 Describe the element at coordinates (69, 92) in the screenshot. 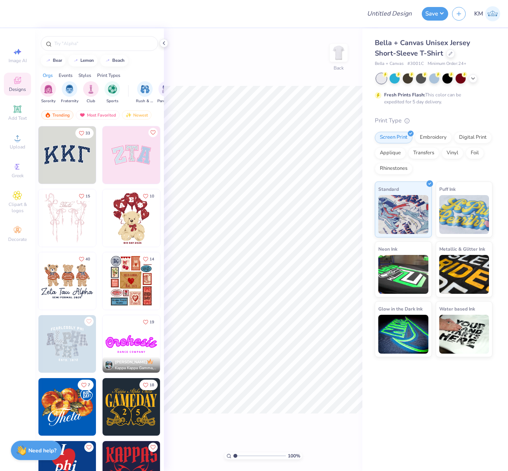

I see `div: filter for Fraternity` at that location.